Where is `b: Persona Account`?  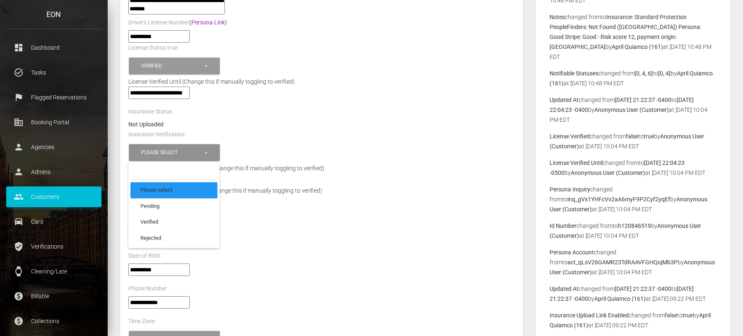
b: Persona Account is located at coordinates (572, 252).